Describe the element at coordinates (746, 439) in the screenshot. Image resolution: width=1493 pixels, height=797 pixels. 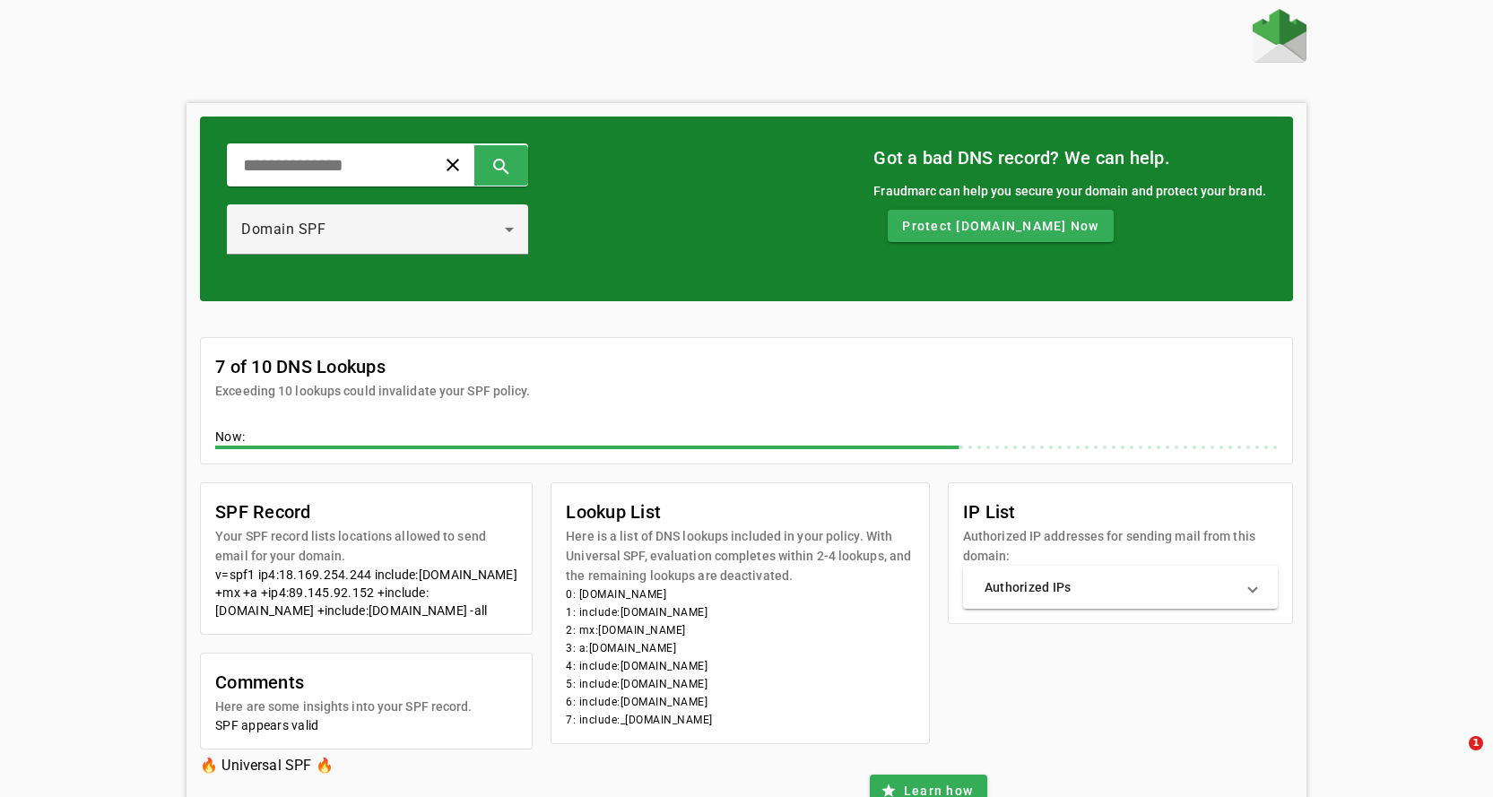
I see `div: Now:` at that location.